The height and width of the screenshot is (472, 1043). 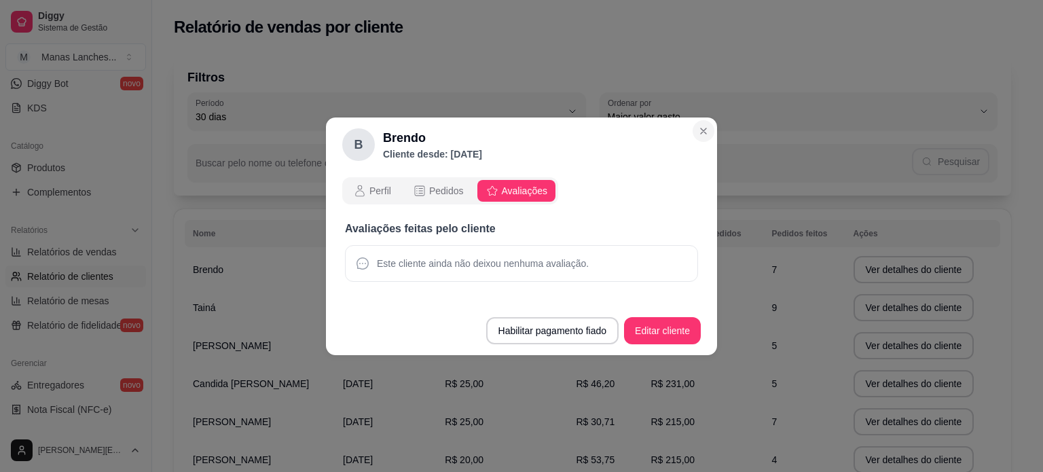 What do you see at coordinates (363, 263) in the screenshot?
I see `span: message` at bounding box center [363, 263].